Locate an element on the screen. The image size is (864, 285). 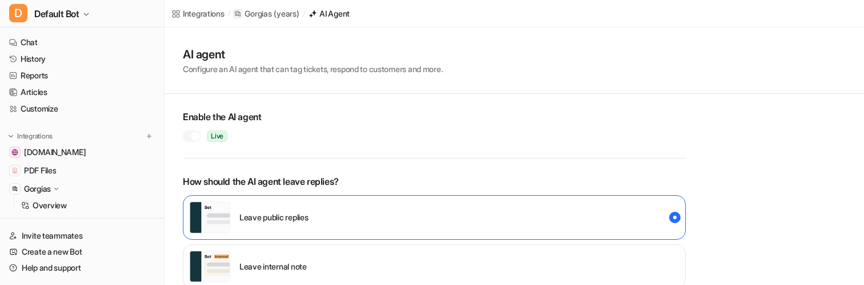
img: menu_add.svg is located at coordinates (149, 136).